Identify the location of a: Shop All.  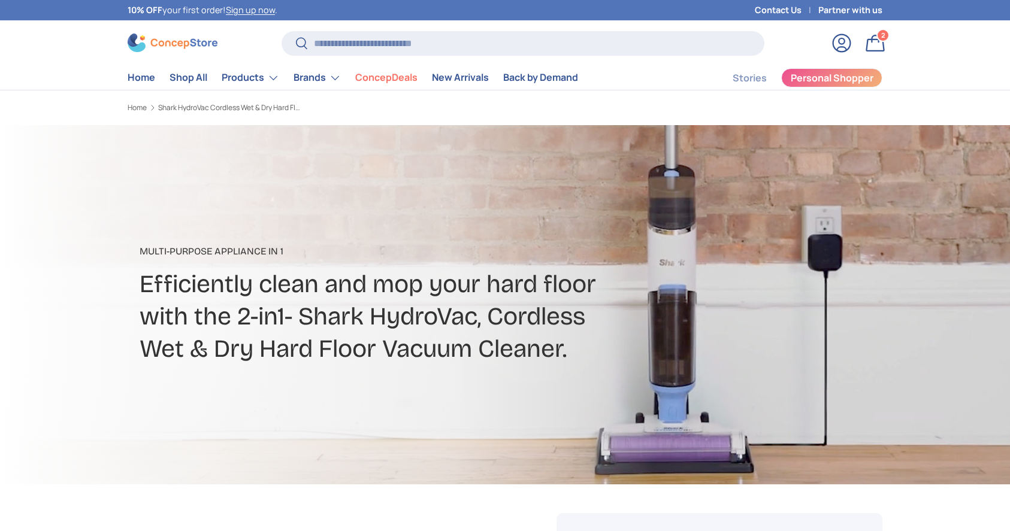
(188, 77).